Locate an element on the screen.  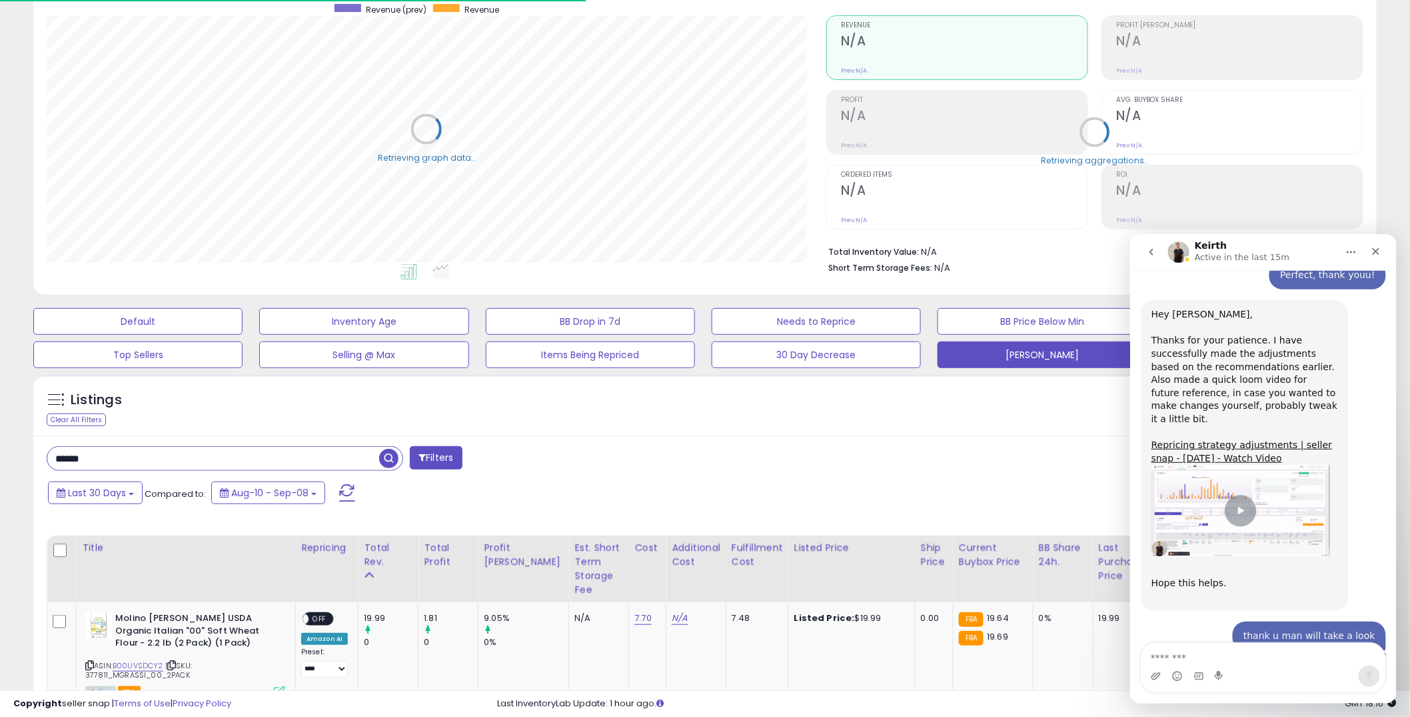
button: BB Price Below Min is located at coordinates (1042, 321).